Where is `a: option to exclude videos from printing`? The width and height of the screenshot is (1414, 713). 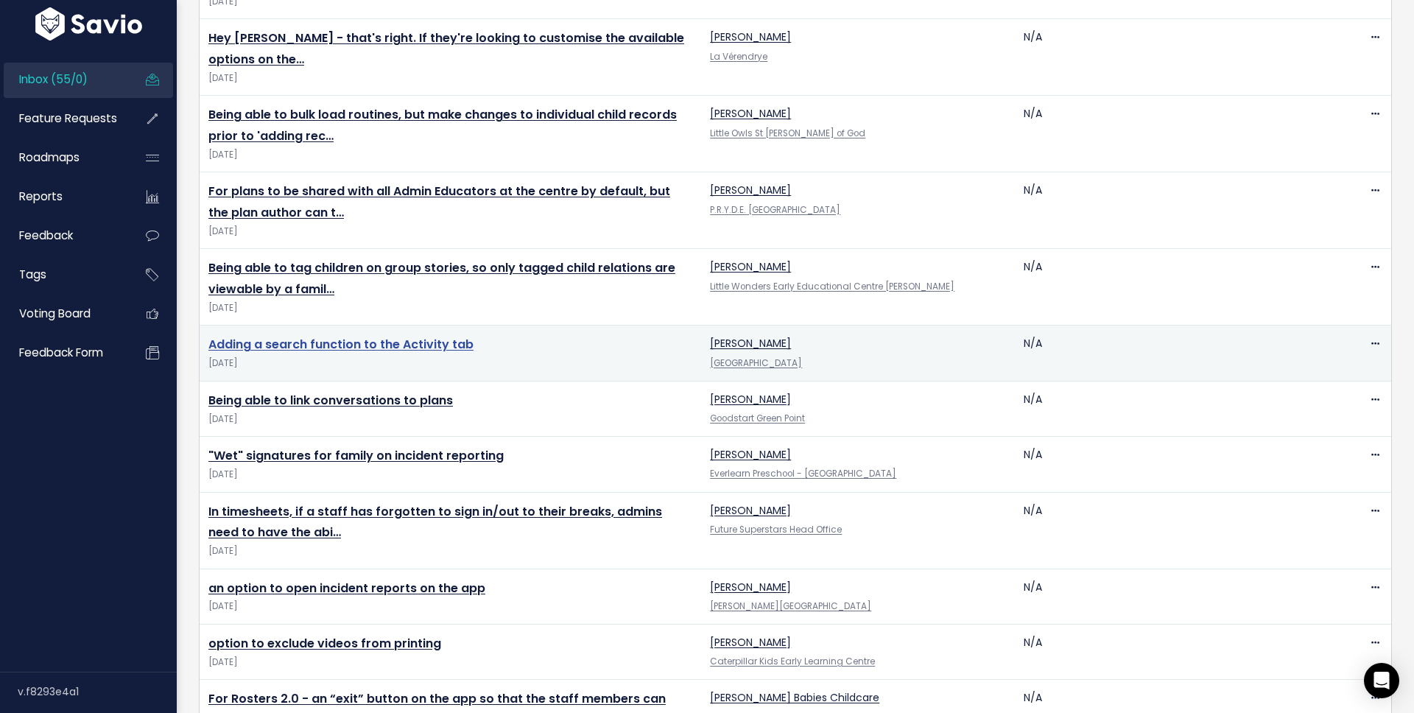
a: option to exclude videos from printing is located at coordinates (325, 643).